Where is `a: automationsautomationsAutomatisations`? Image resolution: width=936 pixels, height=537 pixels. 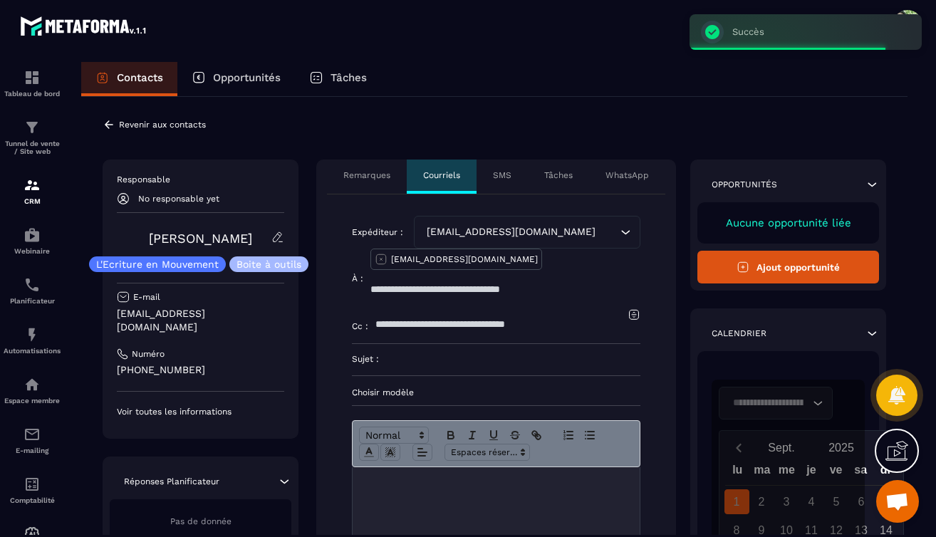 a: automationsautomationsAutomatisations is located at coordinates (32, 341).